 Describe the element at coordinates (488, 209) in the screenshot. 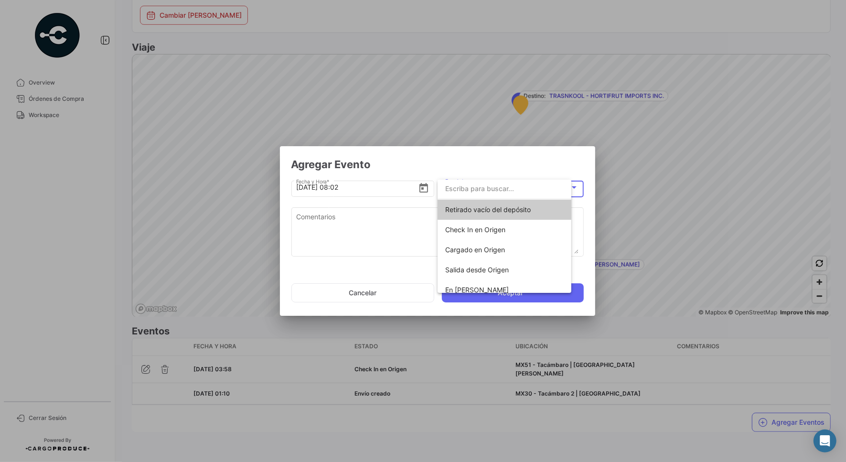

I see `span: Retirado vacío del depósito` at that location.